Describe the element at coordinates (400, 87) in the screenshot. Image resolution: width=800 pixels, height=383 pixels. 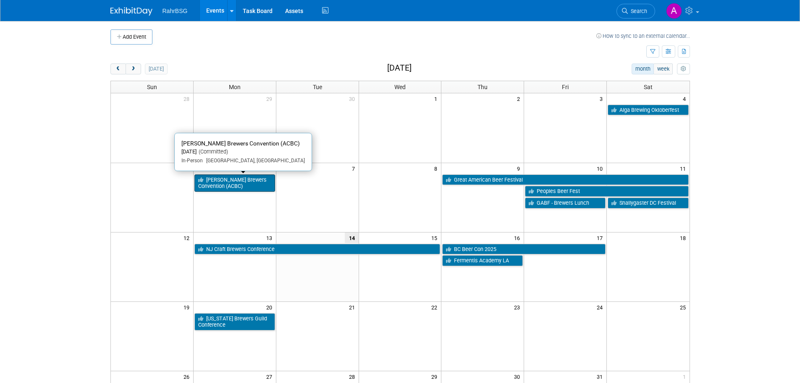
I see `span: Wed` at that location.